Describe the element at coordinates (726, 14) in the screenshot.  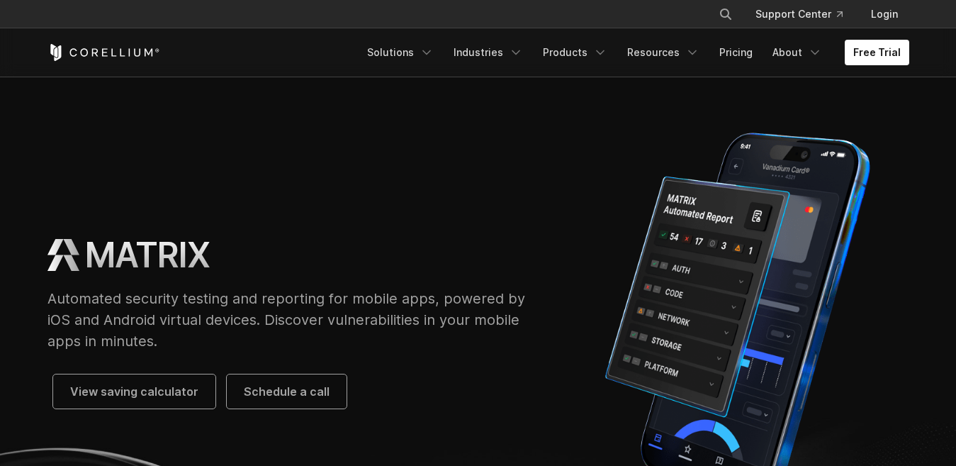
I see `button: Search` at that location.